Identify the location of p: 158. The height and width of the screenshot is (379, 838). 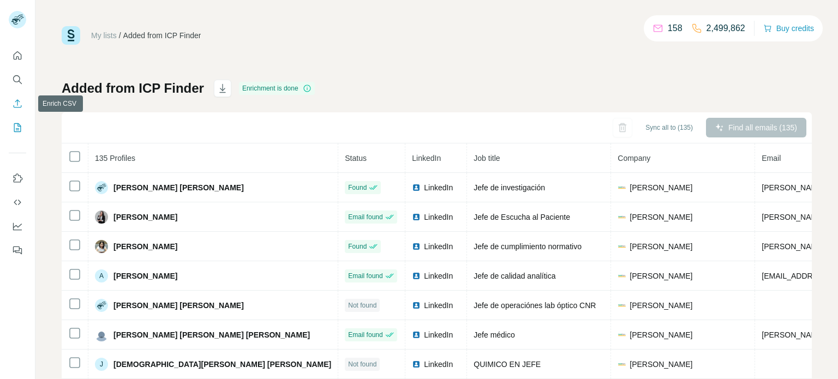
(675, 28).